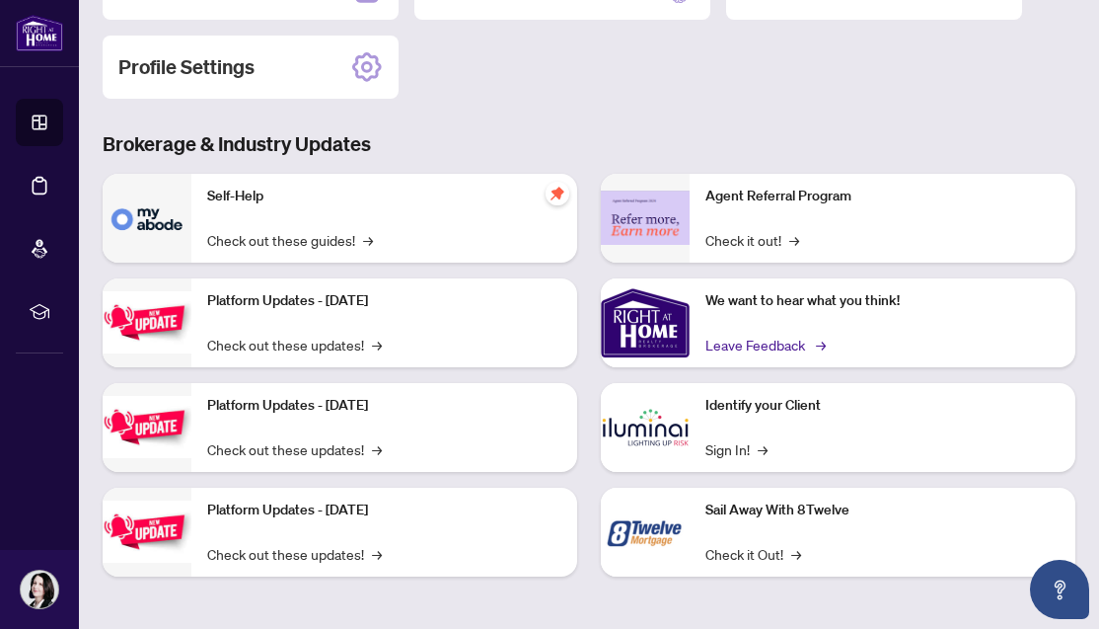 This screenshot has width=1099, height=629. Describe the element at coordinates (752, 240) in the screenshot. I see `a: Check it out!→` at that location.